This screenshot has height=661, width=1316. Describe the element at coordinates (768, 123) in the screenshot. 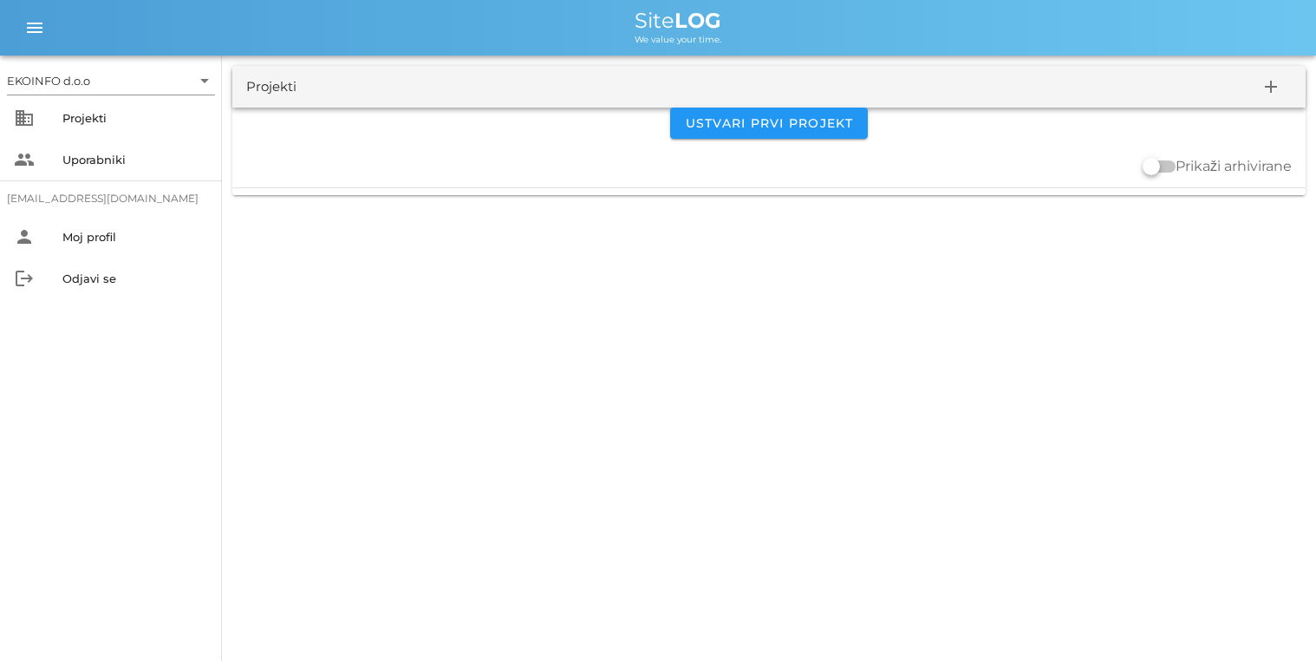

I see `button: Ustvari prvi projekt` at that location.